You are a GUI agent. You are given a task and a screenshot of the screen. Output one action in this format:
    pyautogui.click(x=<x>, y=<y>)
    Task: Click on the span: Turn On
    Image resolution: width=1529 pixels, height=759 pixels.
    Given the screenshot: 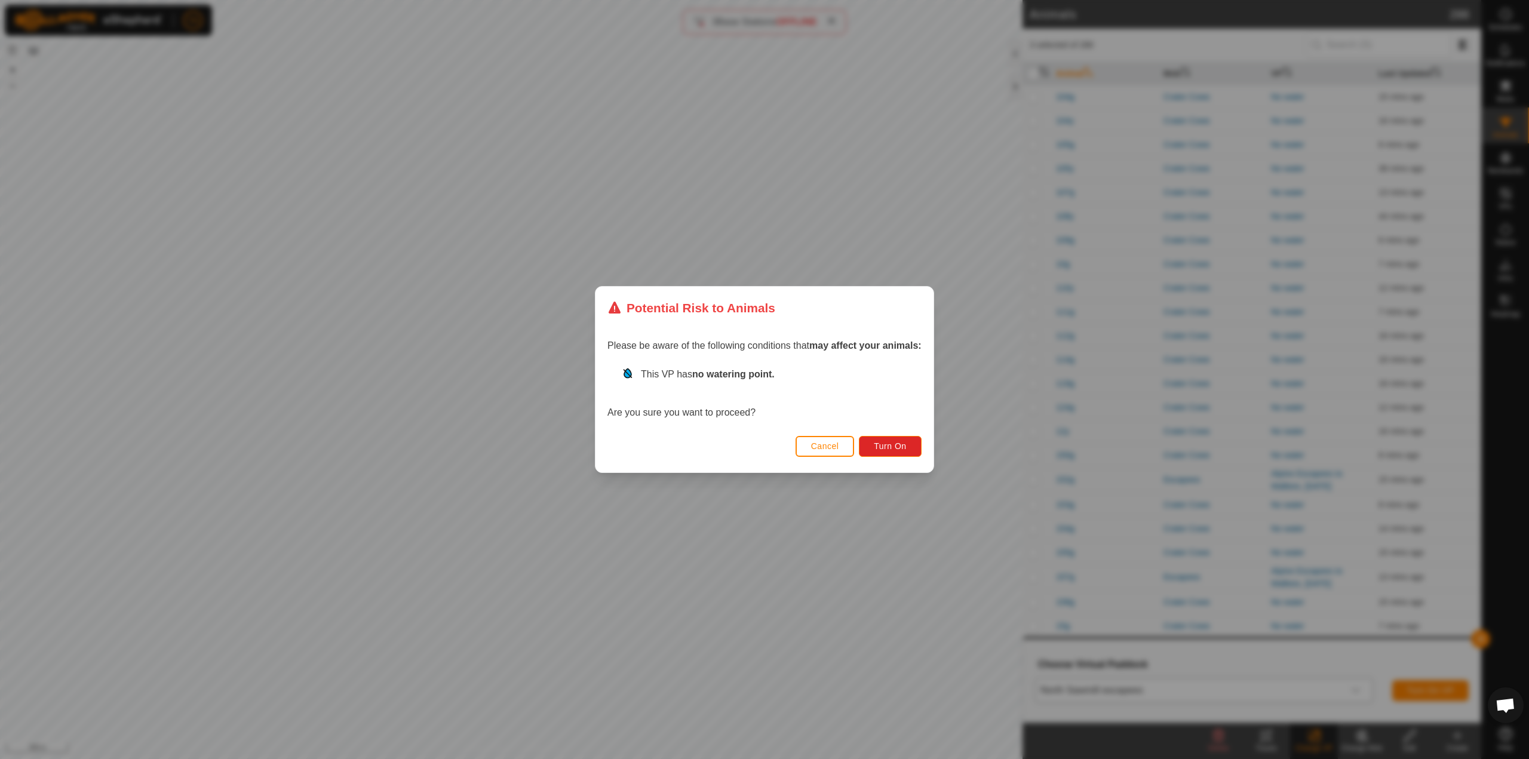 What is the action you would take?
    pyautogui.click(x=890, y=446)
    